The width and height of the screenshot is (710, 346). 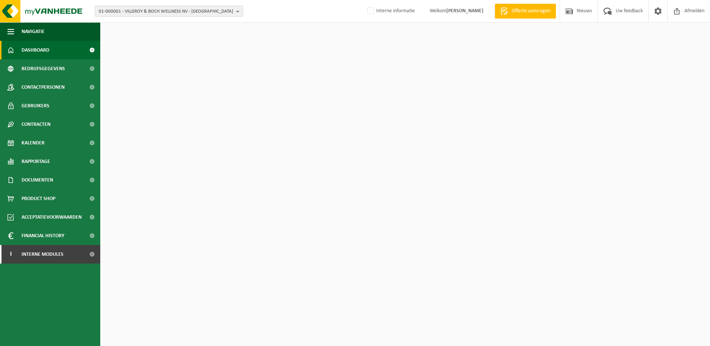 I want to click on span: Contracten, so click(x=36, y=124).